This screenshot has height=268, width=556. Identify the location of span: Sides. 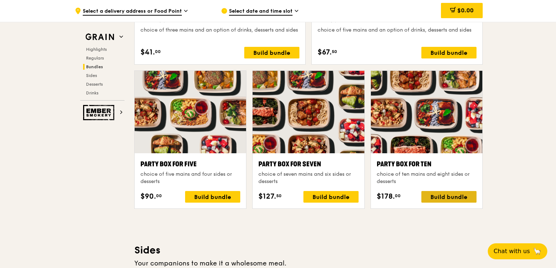
(91, 75).